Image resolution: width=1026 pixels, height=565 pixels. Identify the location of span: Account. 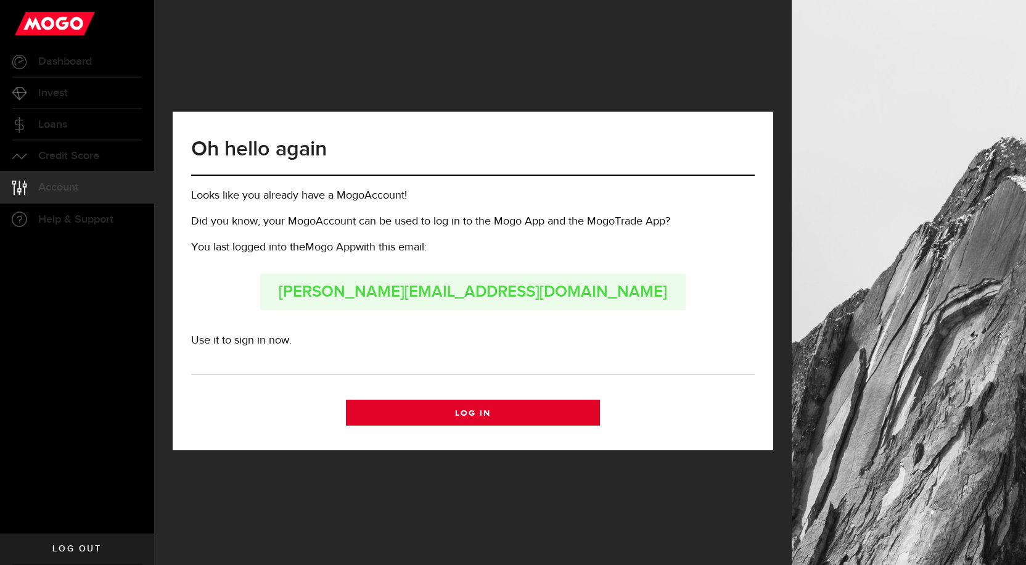
(59, 187).